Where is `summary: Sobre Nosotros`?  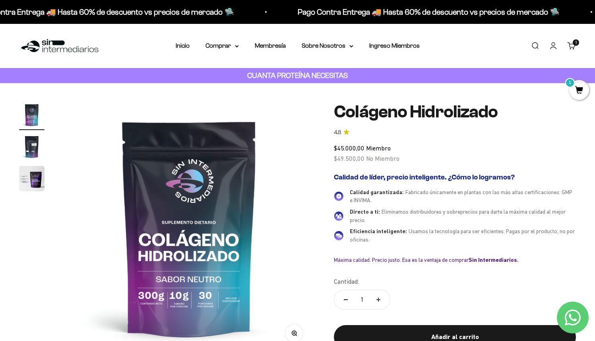 summary: Sobre Nosotros is located at coordinates (328, 46).